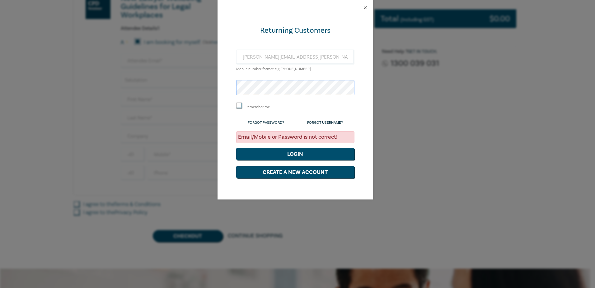 The width and height of the screenshot is (595, 288). Describe the element at coordinates (295, 31) in the screenshot. I see `div: Returning Customers` at that location.